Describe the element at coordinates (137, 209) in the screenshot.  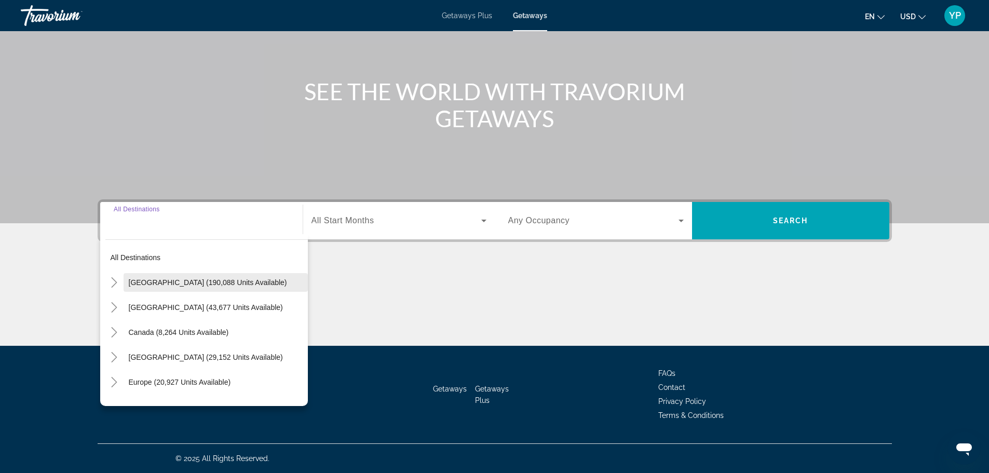
I see `span: All Destinations` at that location.